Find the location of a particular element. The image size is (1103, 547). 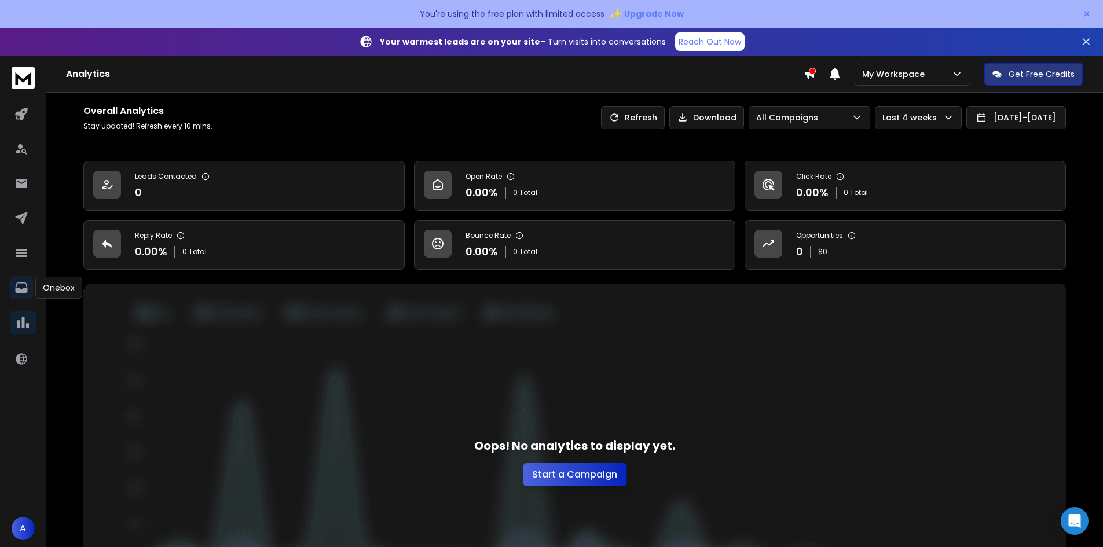

a: Reply Rate0.00%0 Total is located at coordinates (244, 245).